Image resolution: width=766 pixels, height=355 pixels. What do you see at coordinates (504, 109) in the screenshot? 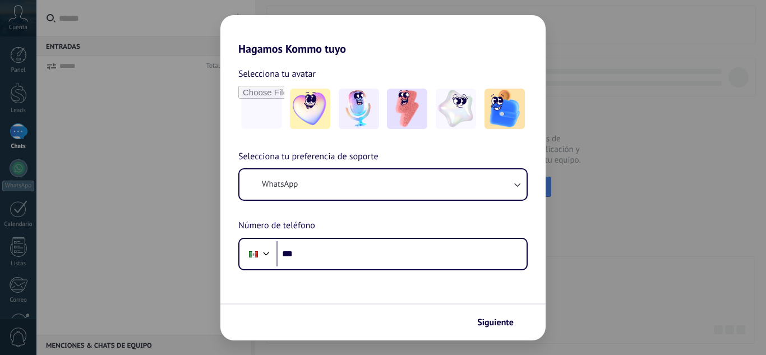
I see `img: -5.jpeg` at bounding box center [504, 109].